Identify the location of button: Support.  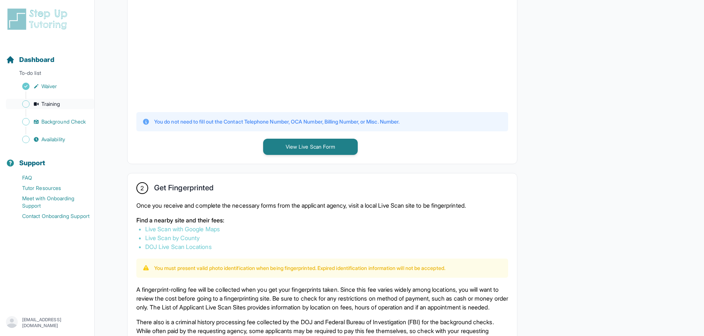
(47, 159).